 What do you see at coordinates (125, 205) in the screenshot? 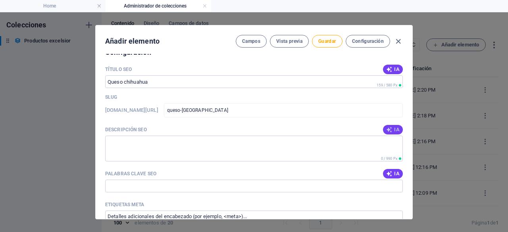
I see `p: Introduce aquí el código HTML que se incluirá en las etiquetas <head> de tu sitio web. Ten en cue...` at bounding box center [125, 205].